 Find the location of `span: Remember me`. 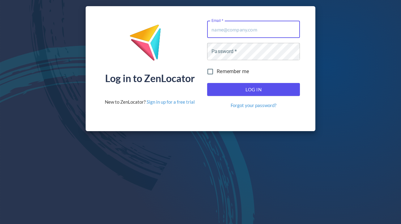

span: Remember me is located at coordinates (233, 72).